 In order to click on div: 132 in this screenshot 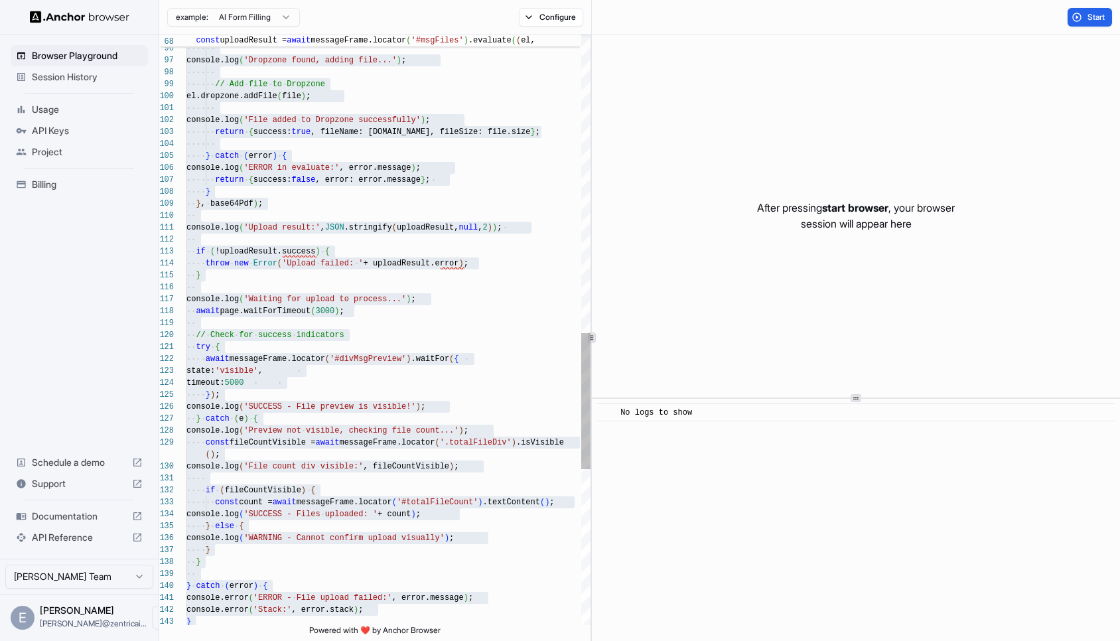, I will do `click(167, 490)`.